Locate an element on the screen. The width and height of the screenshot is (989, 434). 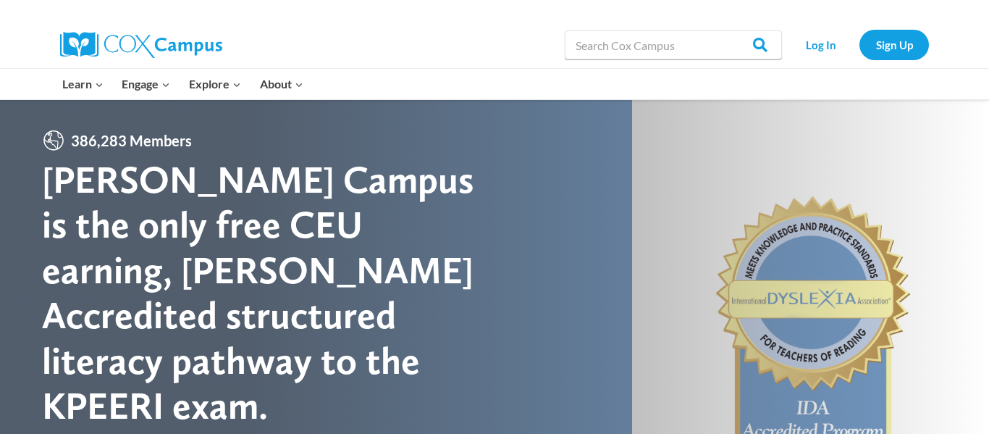
input: Search Cox Campus is located at coordinates (674, 45).